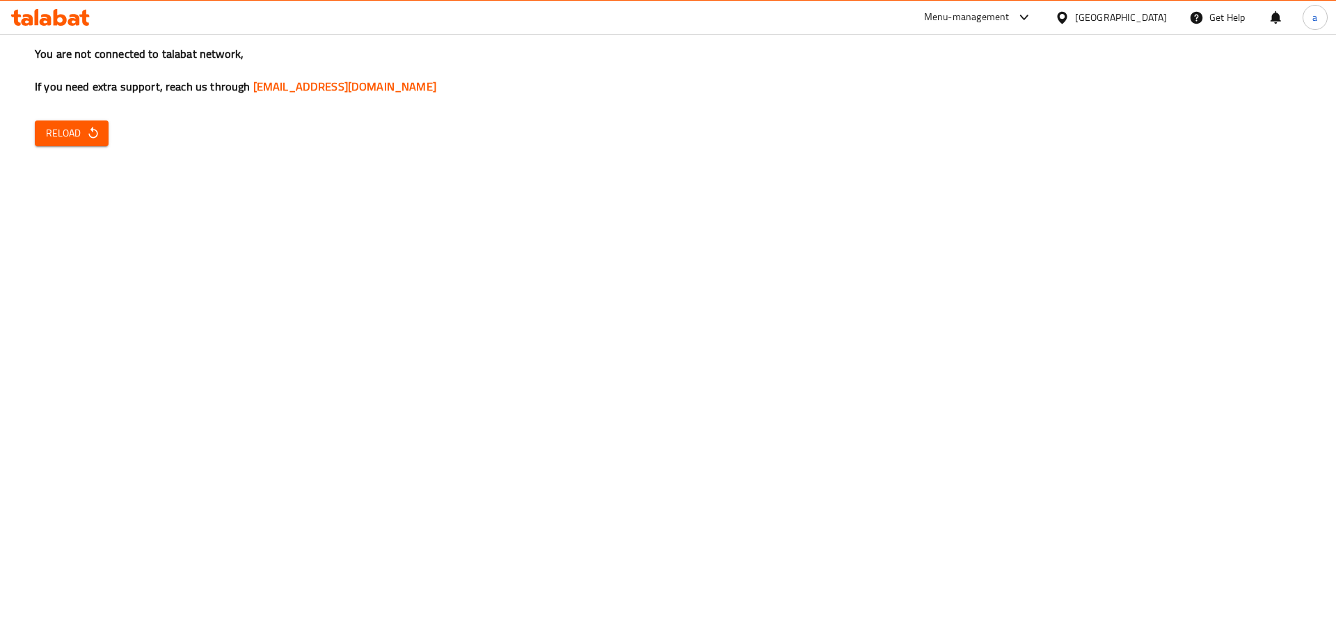  Describe the element at coordinates (72, 133) in the screenshot. I see `span: Reload` at that location.